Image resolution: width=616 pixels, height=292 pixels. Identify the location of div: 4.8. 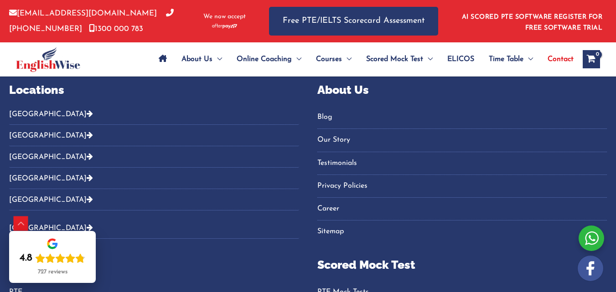
(26, 258).